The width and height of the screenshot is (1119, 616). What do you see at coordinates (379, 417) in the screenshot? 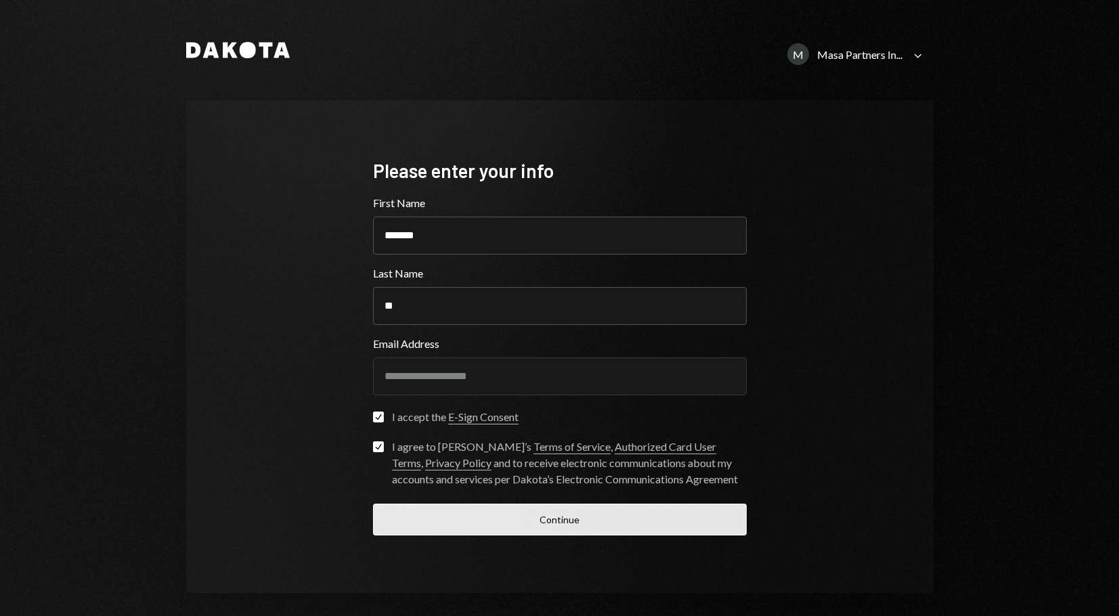
I see `button: I accept the E-Sign Consent` at bounding box center [379, 417].